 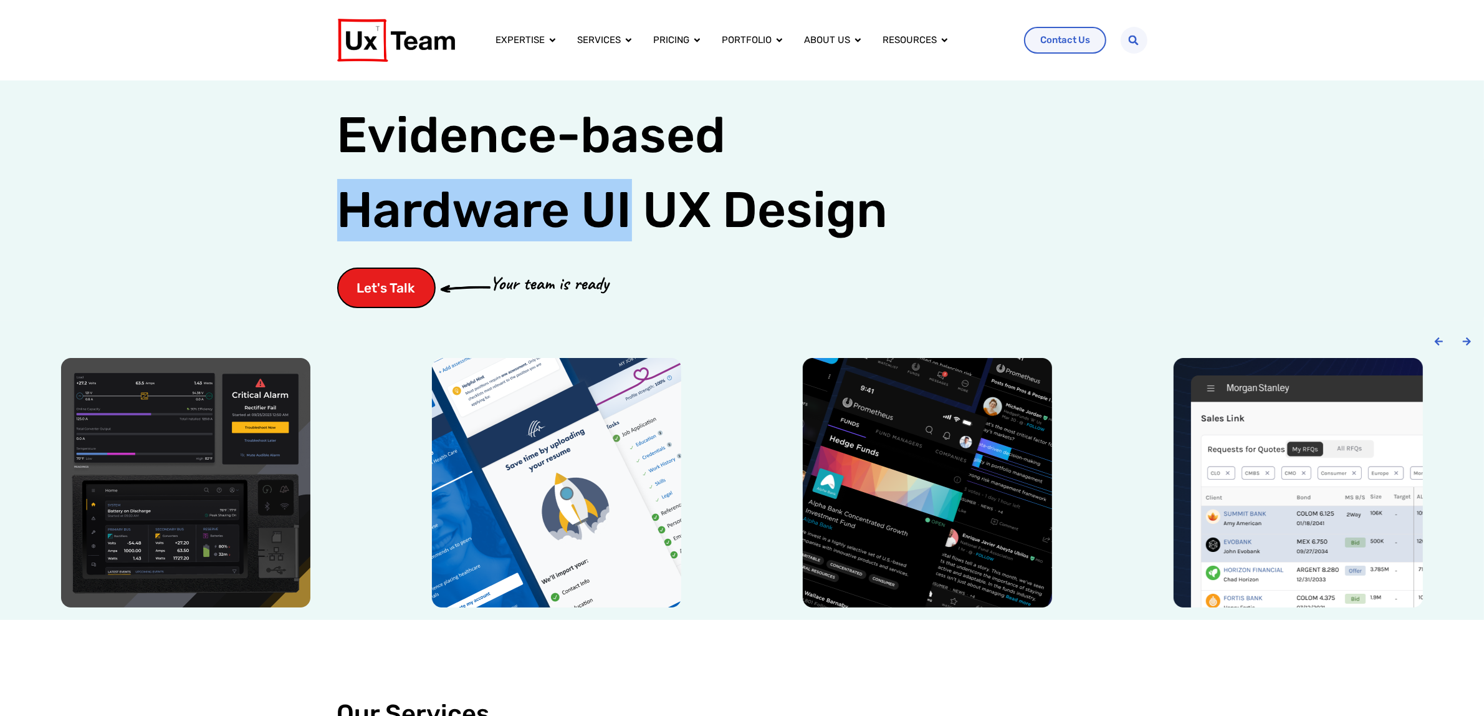 What do you see at coordinates (484, 210) in the screenshot?
I see `span: Hardware UI` at bounding box center [484, 210].